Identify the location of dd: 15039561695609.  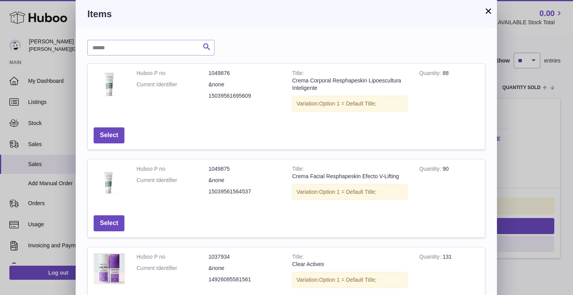
(245, 96).